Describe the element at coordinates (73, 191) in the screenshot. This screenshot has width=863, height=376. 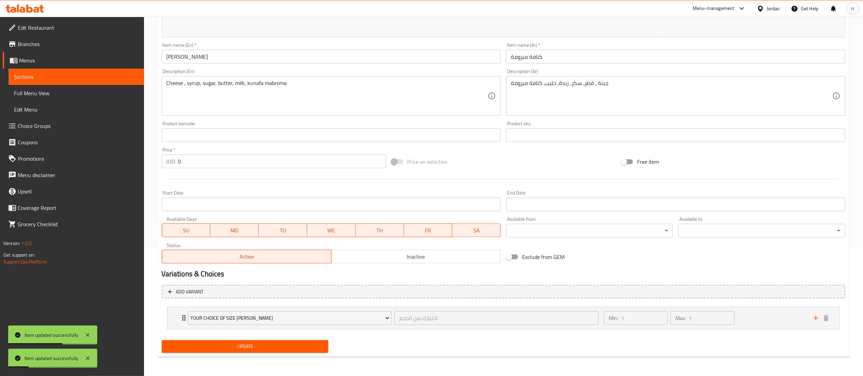
I see `a: Upsell` at that location.